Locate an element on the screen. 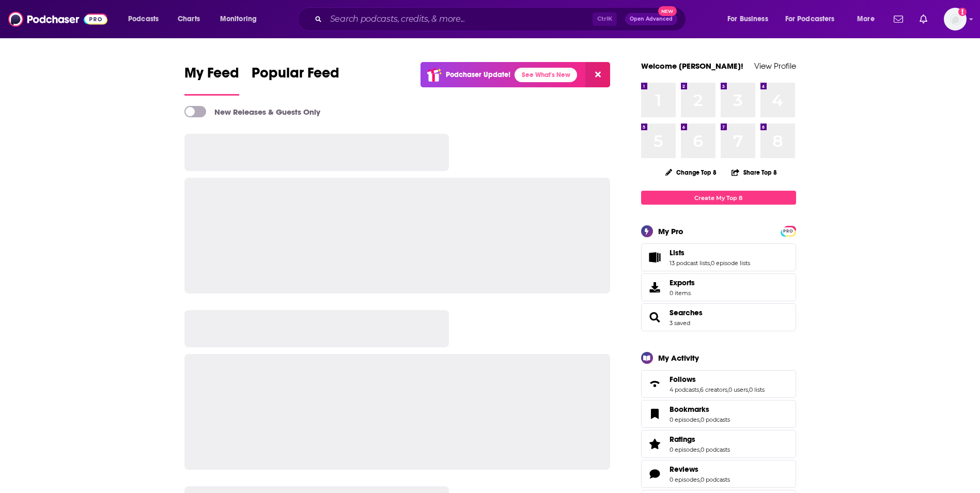 Image resolution: width=980 pixels, height=493 pixels. button: Change Top 8 is located at coordinates (691, 172).